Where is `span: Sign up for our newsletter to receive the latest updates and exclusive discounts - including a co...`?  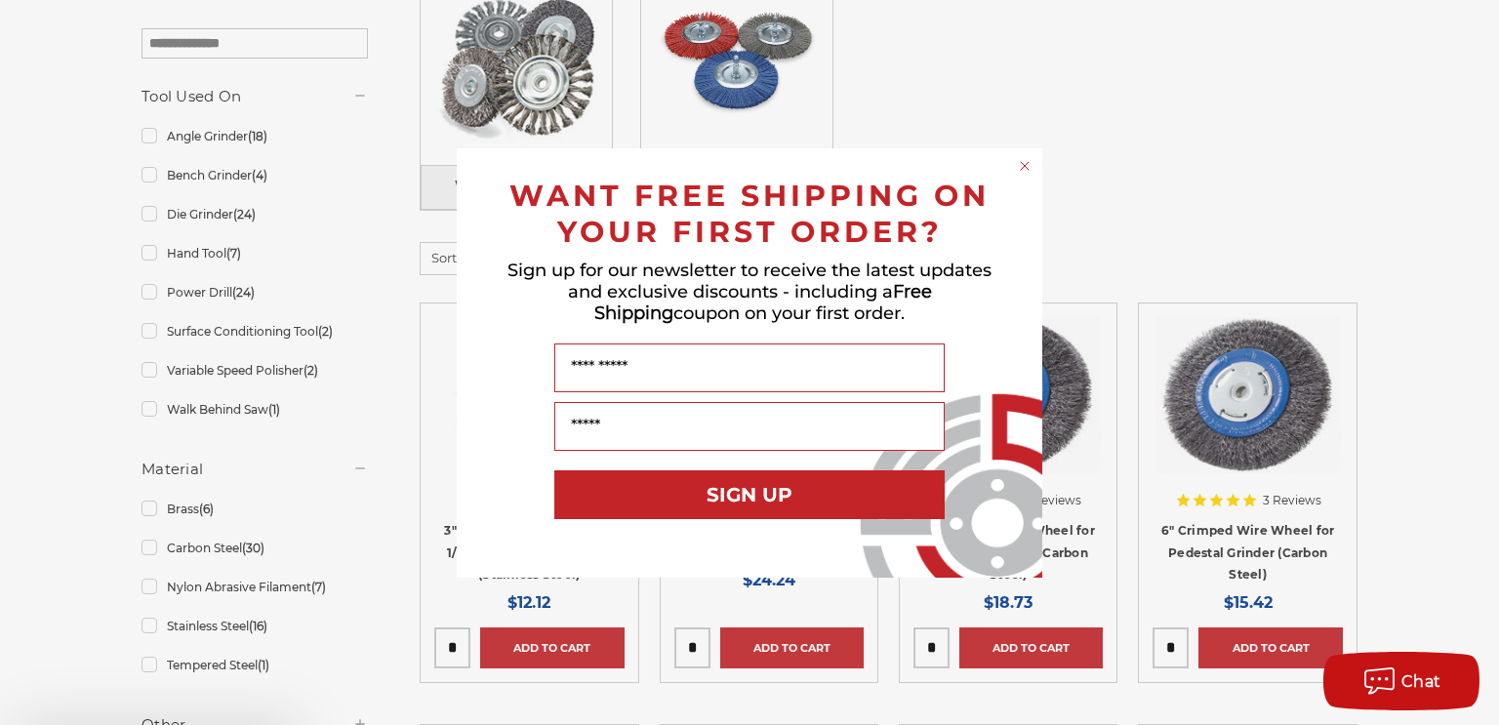
span: Sign up for our newsletter to receive the latest updates and exclusive discounts - including a co... is located at coordinates (749, 292).